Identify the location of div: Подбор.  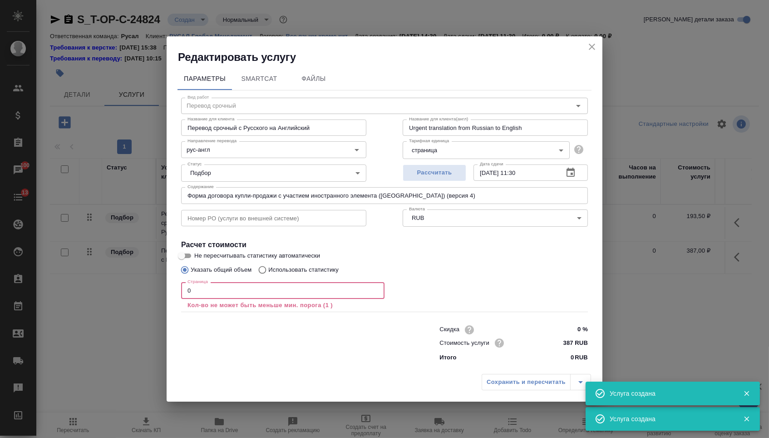
(274, 173).